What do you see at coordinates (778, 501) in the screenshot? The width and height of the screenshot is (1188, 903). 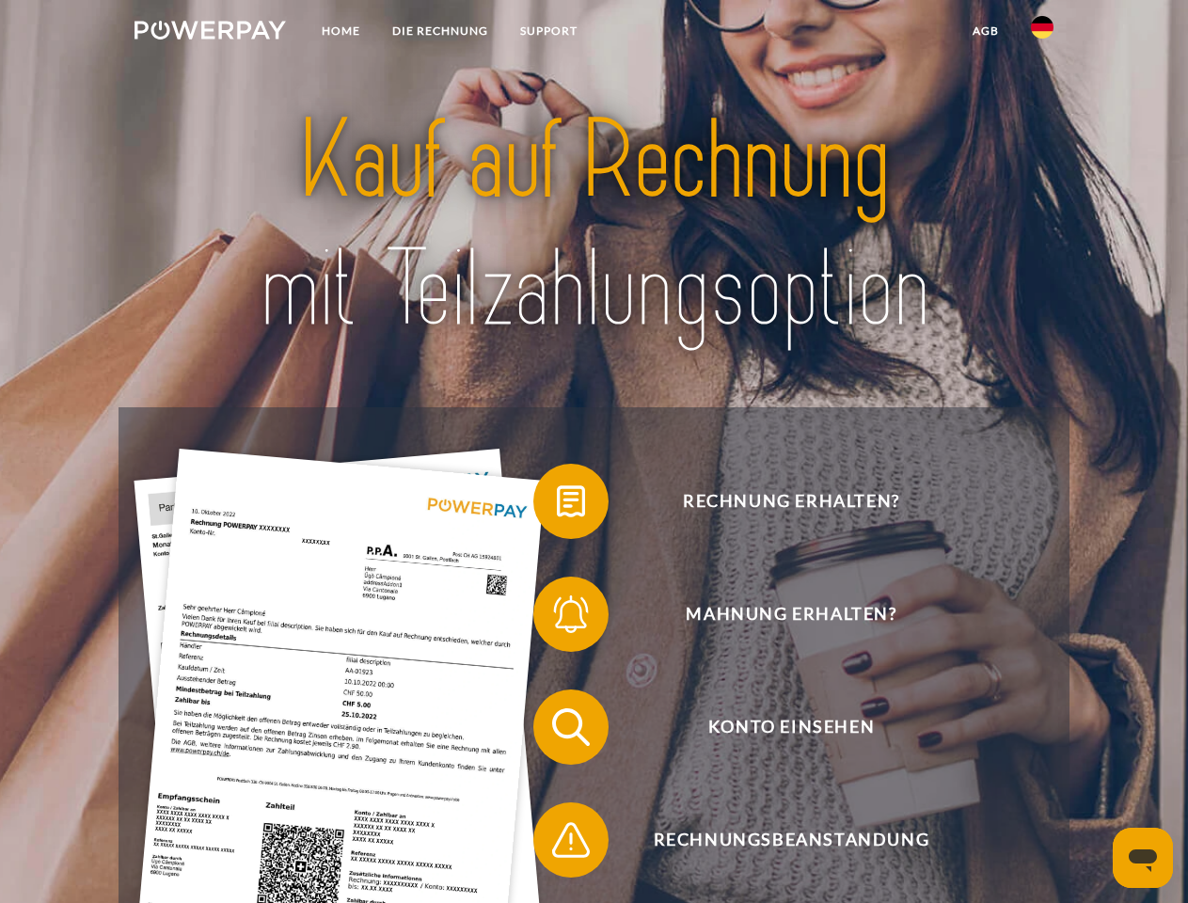 I see `button: Rechnung erhalten?` at bounding box center [778, 501].